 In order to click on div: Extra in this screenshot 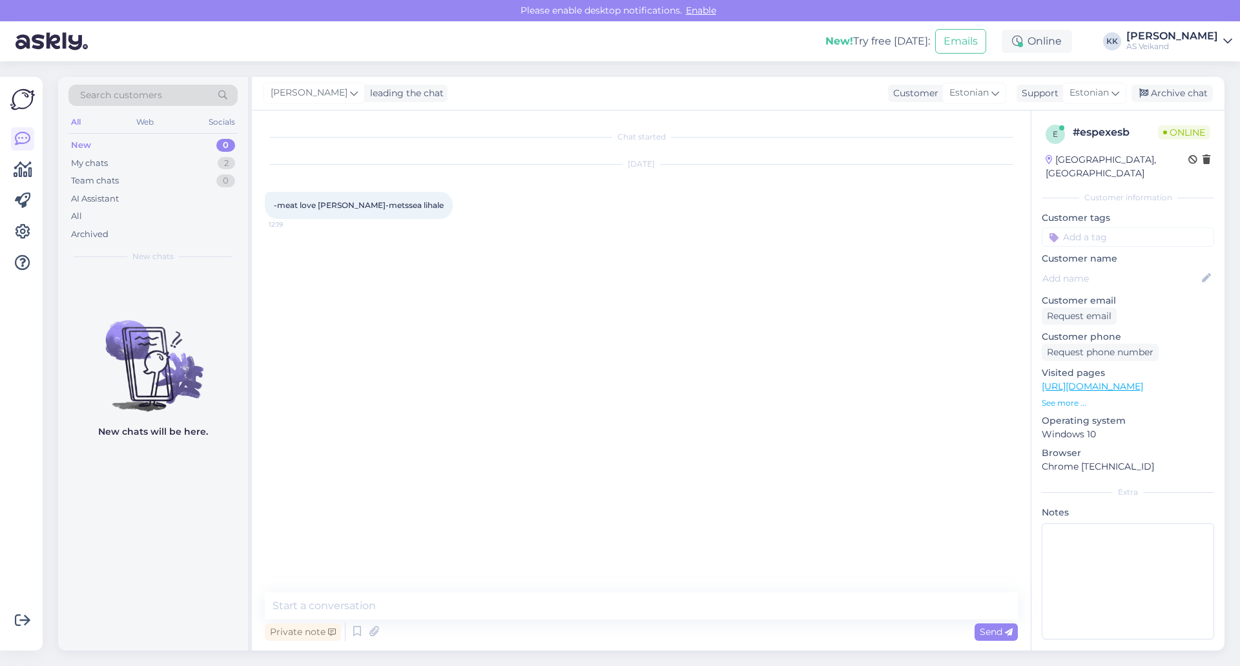, I will do `click(1128, 492)`.